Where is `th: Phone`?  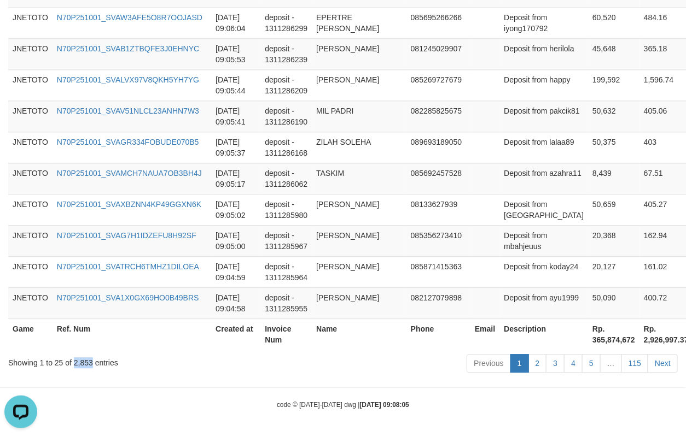 th: Phone is located at coordinates (438, 334).